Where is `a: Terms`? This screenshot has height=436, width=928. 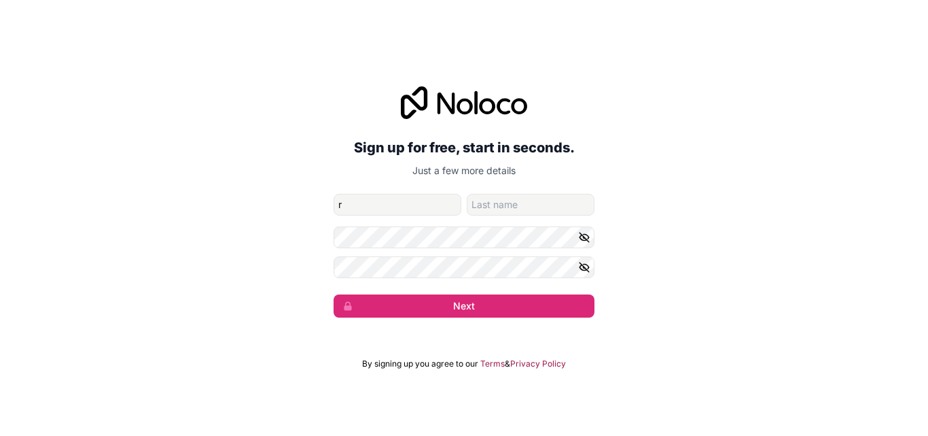
a: Terms is located at coordinates (493, 364).